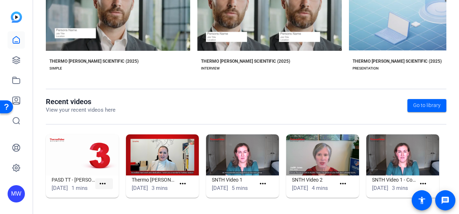 Image resolution: width=459 pixels, height=214 pixels. Describe the element at coordinates (242, 155) in the screenshot. I see `img: SNTH Video 1` at that location.